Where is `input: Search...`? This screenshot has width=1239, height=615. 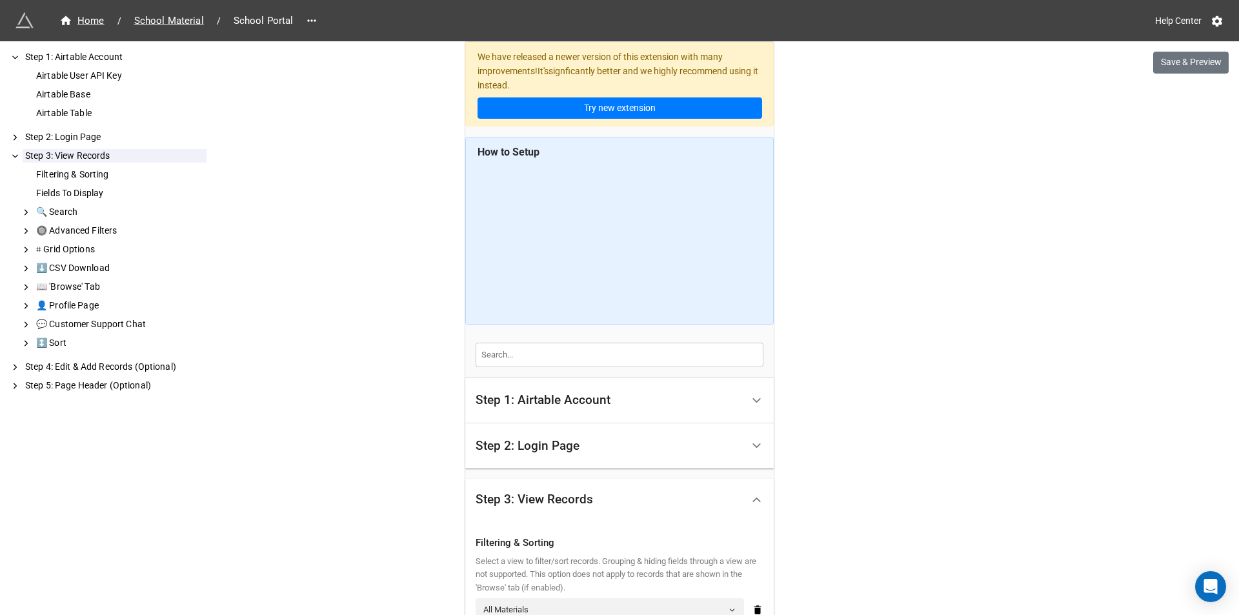 input: Search... is located at coordinates (619, 355).